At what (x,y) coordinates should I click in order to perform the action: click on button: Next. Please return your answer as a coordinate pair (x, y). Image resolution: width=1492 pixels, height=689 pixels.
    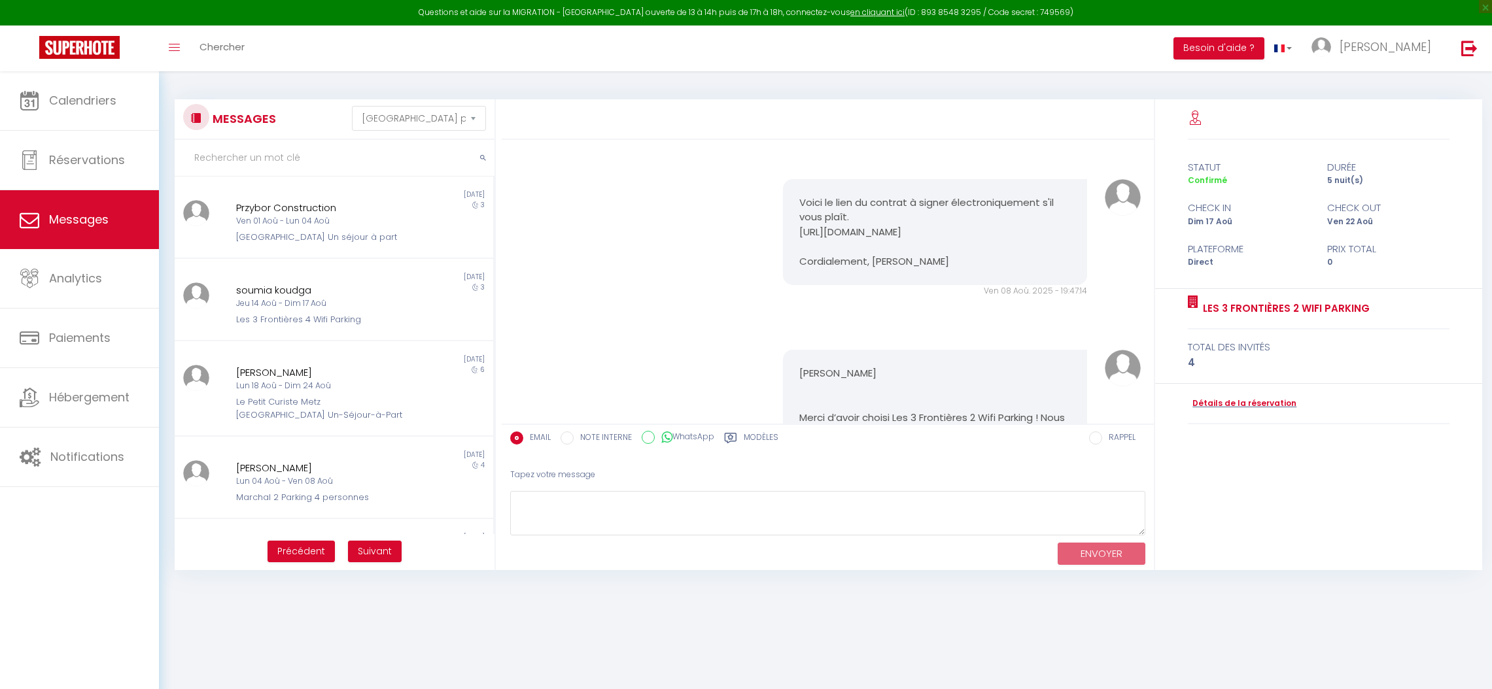
    Looking at the image, I should click on (375, 552).